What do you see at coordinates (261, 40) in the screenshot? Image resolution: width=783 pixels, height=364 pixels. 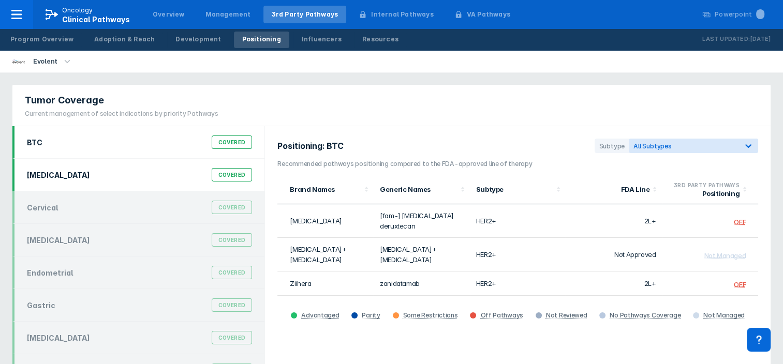 I see `a: Positioning` at bounding box center [261, 40].